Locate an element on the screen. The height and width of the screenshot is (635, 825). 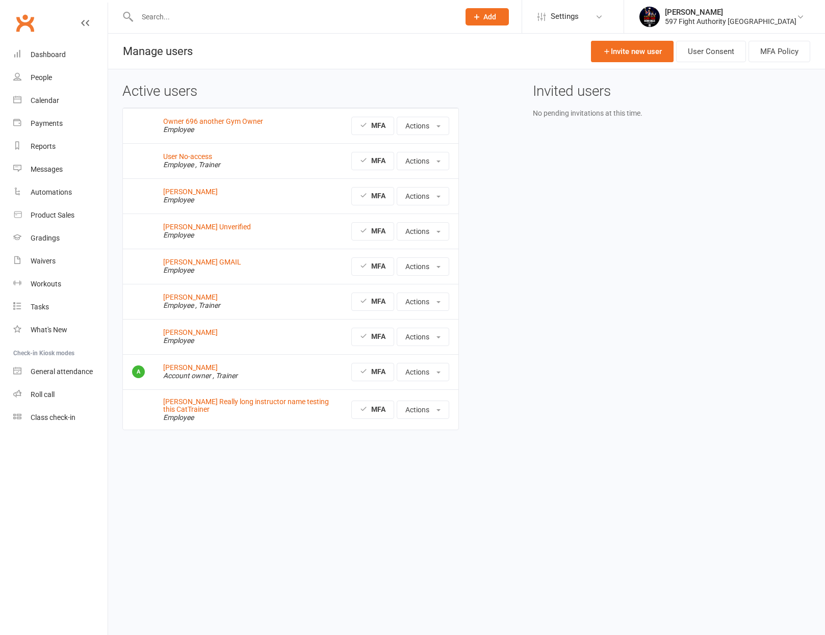
a: Calendar is located at coordinates (60, 100).